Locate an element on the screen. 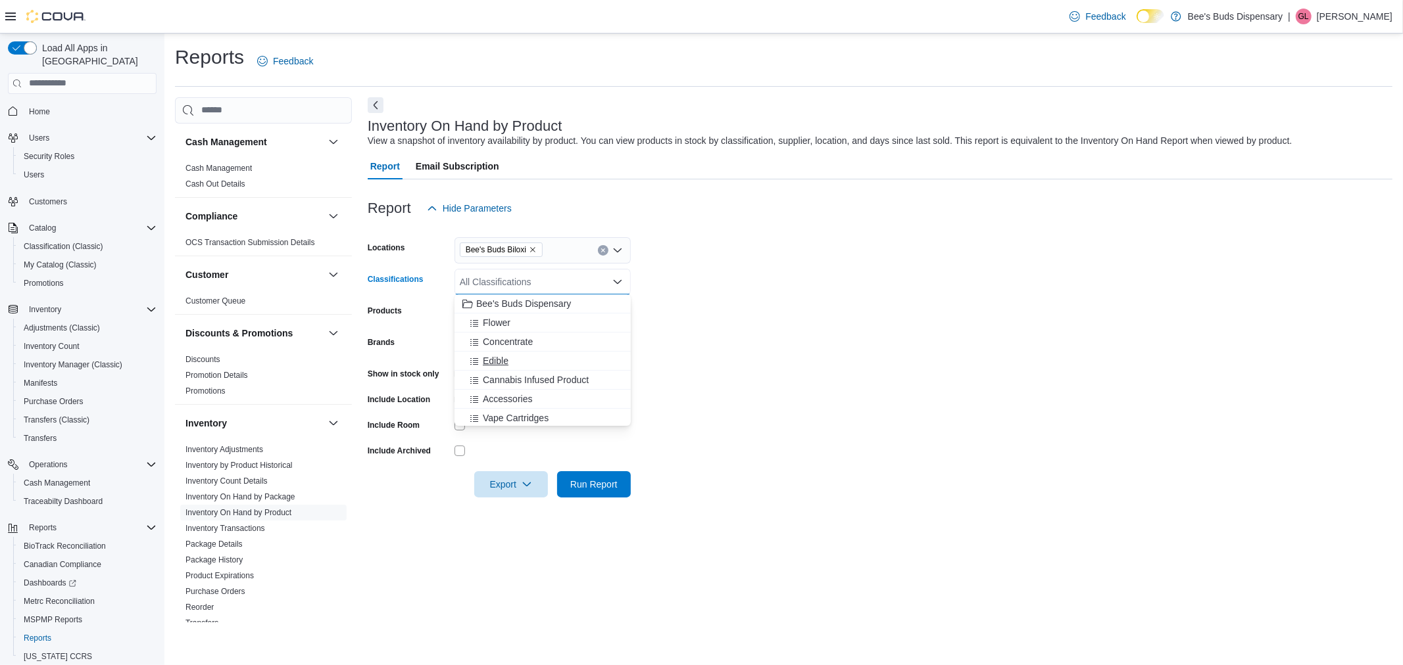 This screenshot has width=1403, height=665. button: My Catalog (Classic) is located at coordinates (87, 265).